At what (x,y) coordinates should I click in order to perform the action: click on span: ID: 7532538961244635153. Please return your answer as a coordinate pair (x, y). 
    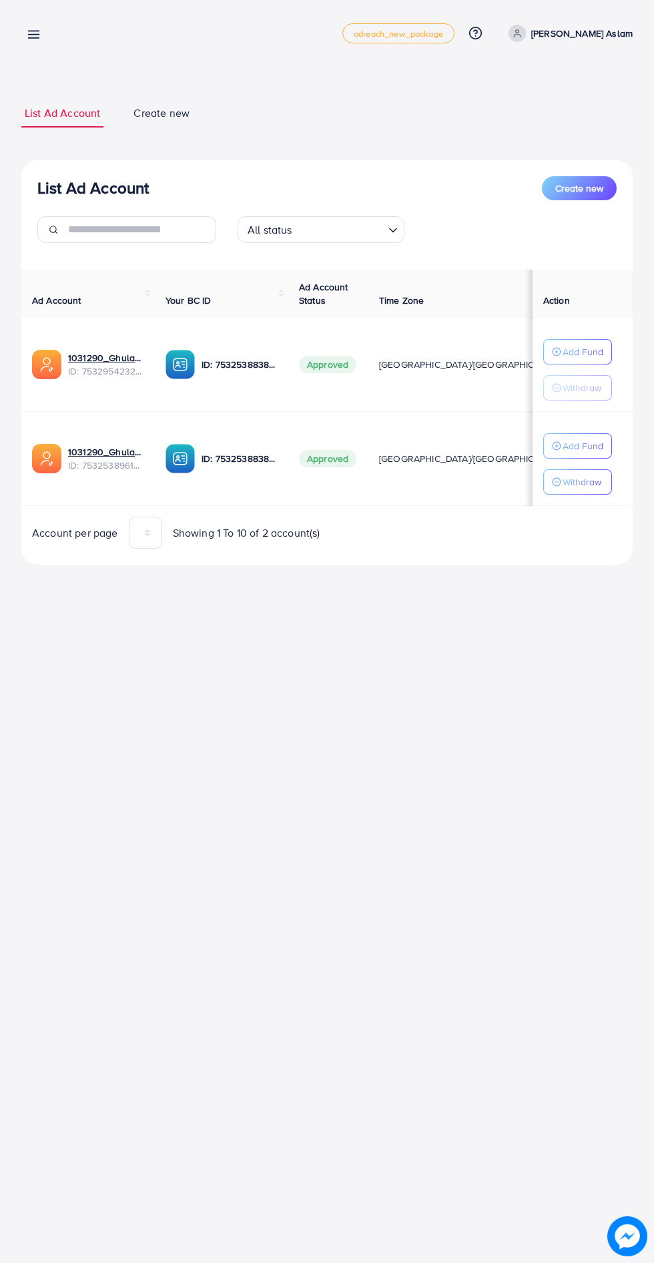
    Looking at the image, I should click on (106, 465).